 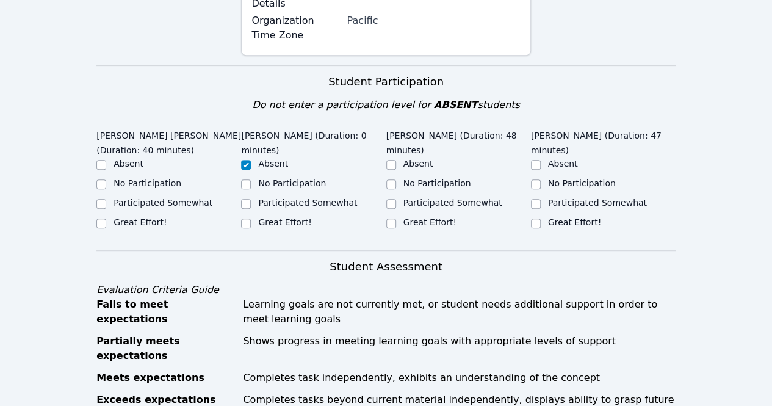 I want to click on span: ABSENT, so click(x=455, y=104).